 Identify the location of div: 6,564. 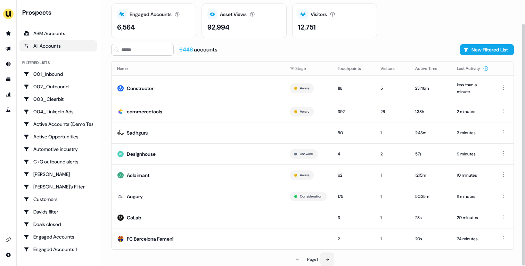
(126, 27).